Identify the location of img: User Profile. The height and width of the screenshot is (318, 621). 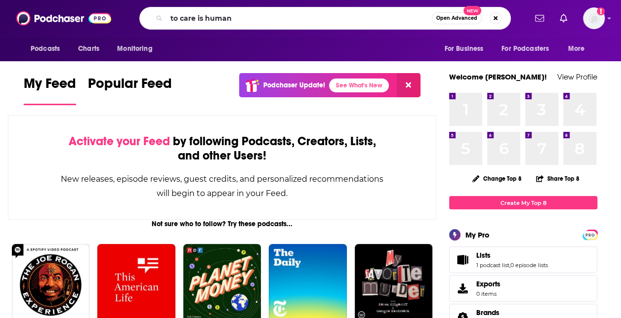
(594, 18).